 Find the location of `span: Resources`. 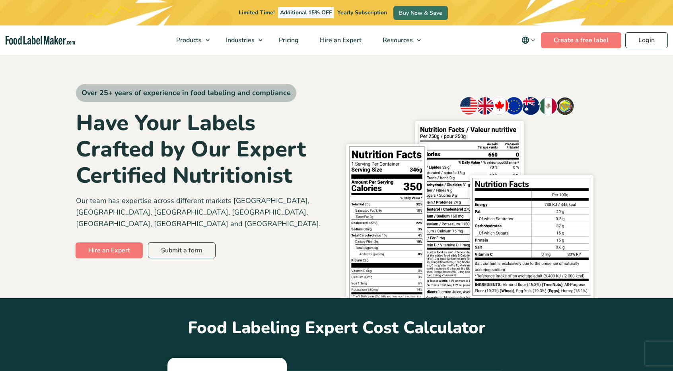

span: Resources is located at coordinates (397, 40).